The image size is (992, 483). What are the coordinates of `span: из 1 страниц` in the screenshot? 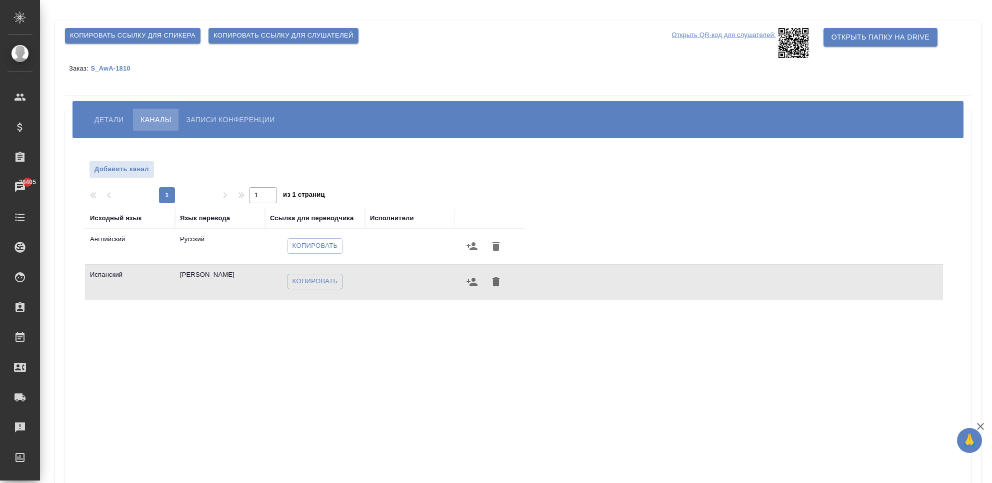 It's located at (304, 196).